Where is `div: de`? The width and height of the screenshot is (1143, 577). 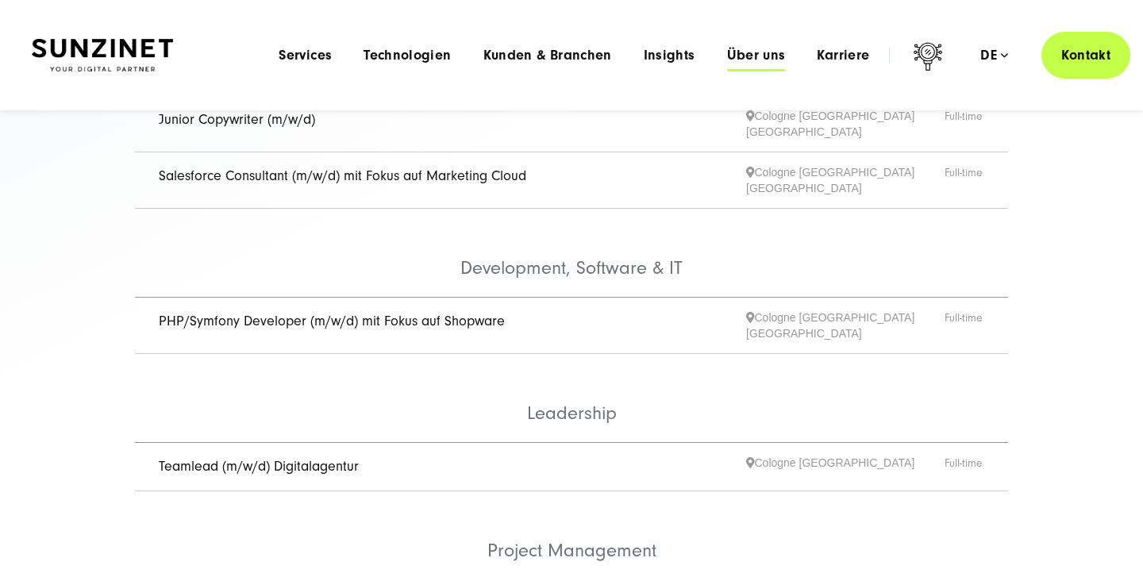 div: de is located at coordinates (994, 56).